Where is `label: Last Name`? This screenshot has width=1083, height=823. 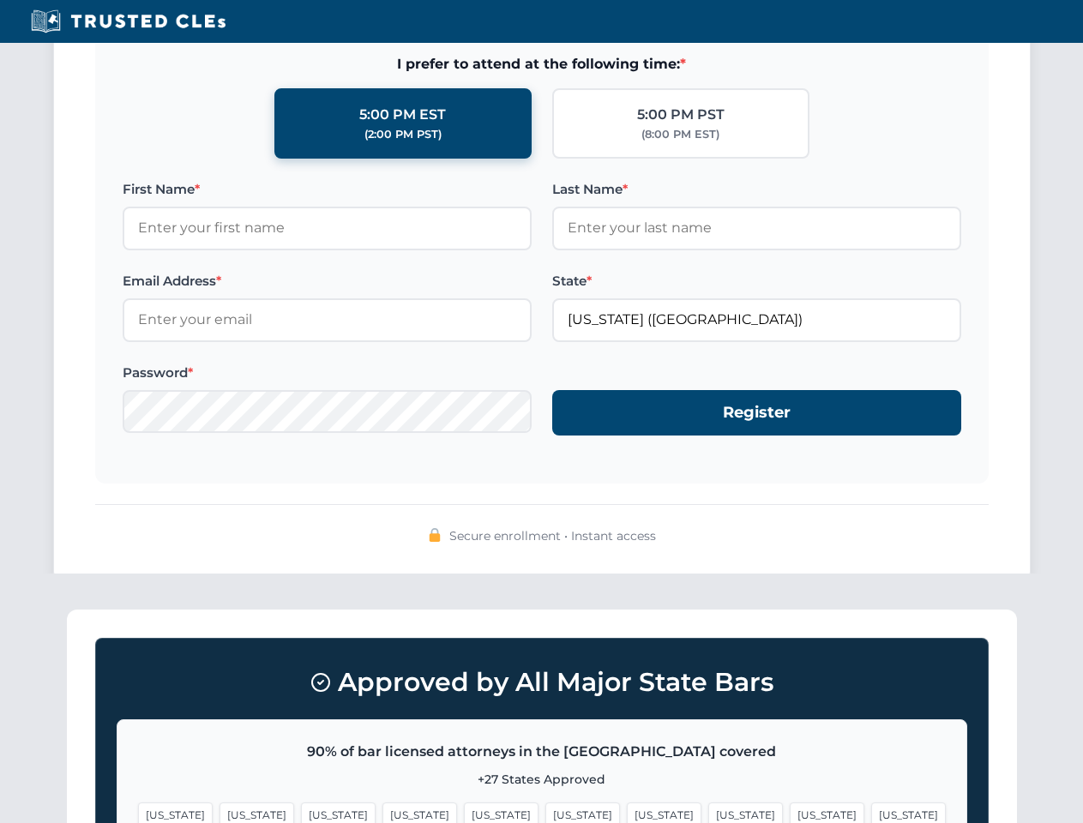
label: Last Name is located at coordinates (756, 190).